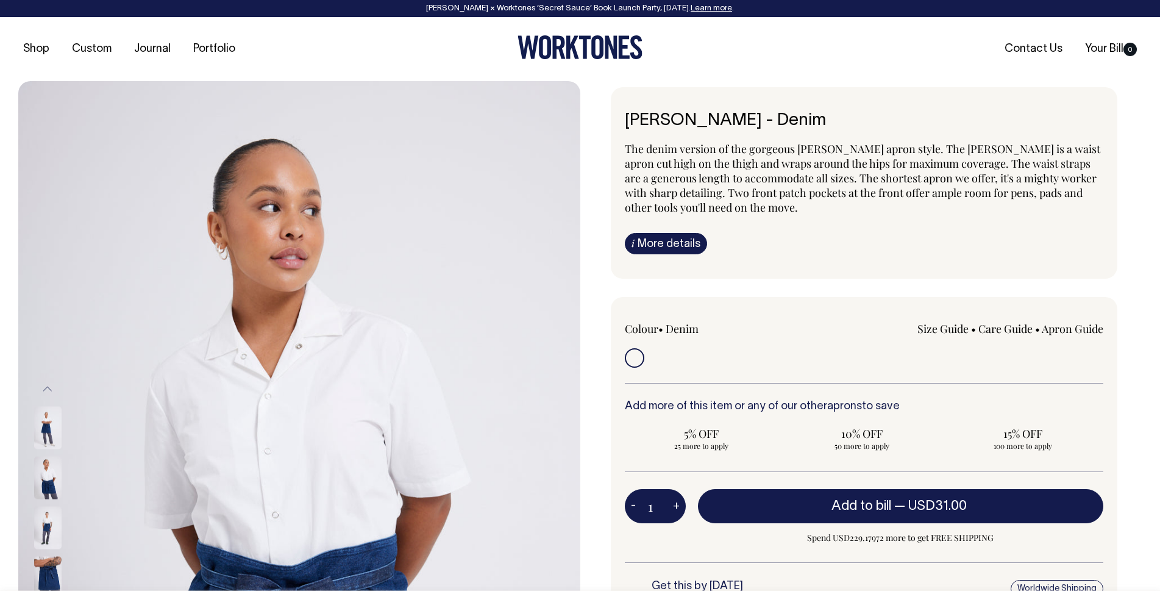 This screenshot has width=1160, height=591. Describe the element at coordinates (901, 506) in the screenshot. I see `button: Add to bill —USD31.00` at that location.